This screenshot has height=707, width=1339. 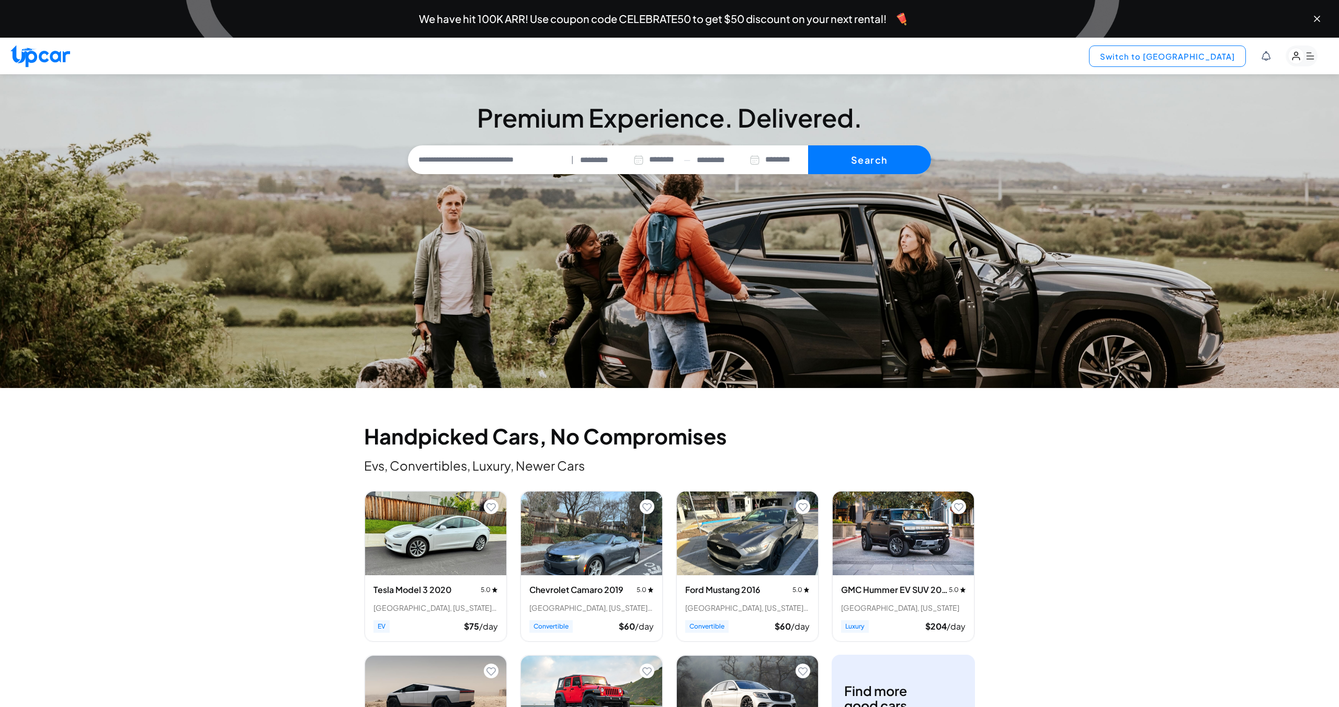 What do you see at coordinates (747, 533) in the screenshot?
I see `img: Ford Mustang 2016` at bounding box center [747, 533].